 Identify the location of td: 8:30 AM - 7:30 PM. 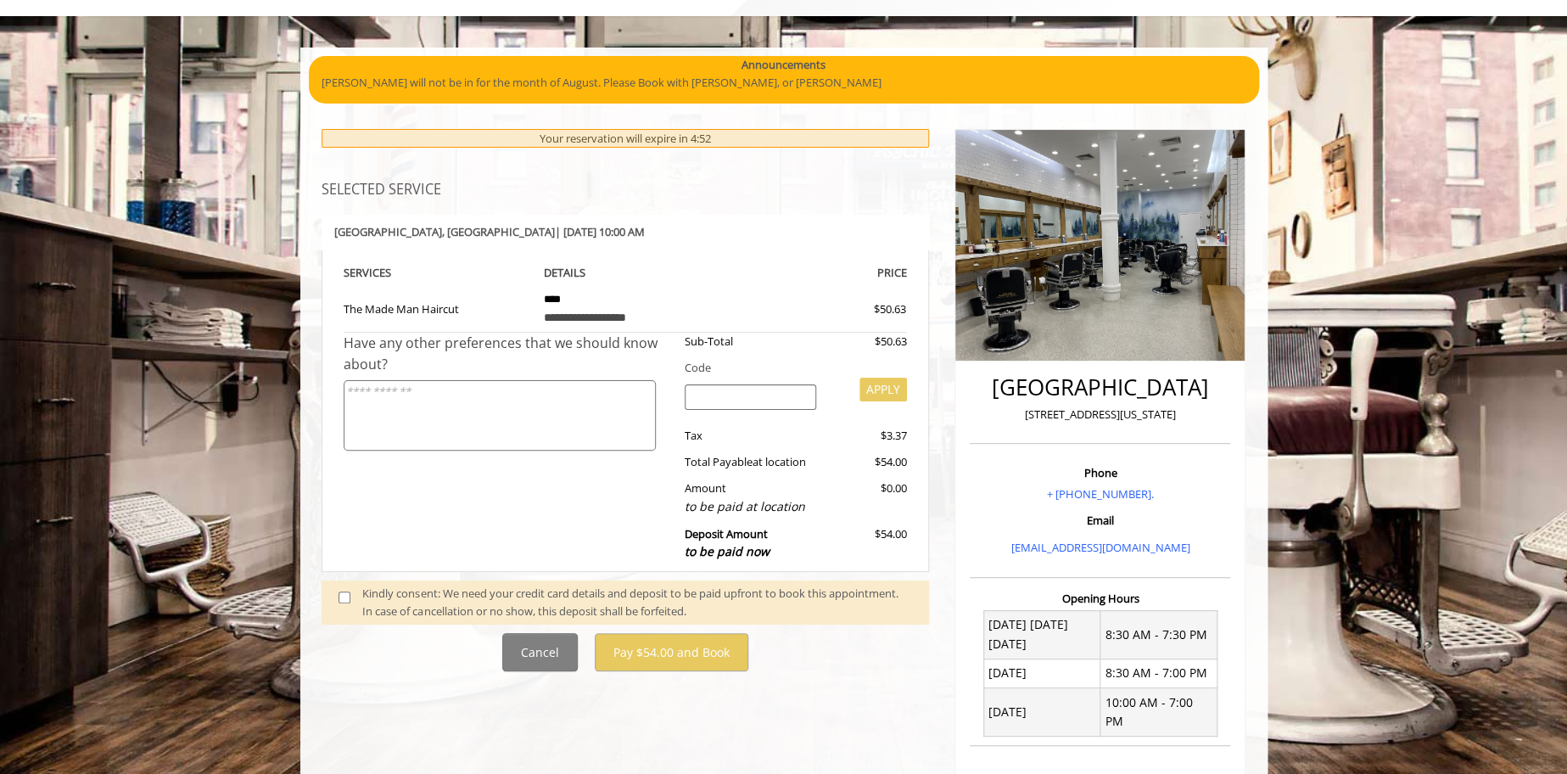
(1159, 634).